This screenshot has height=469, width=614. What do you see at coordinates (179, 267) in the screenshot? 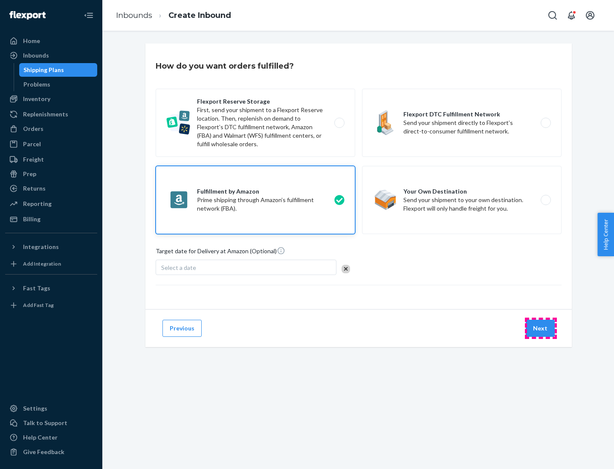
I see `span: Select a date` at bounding box center [179, 267].